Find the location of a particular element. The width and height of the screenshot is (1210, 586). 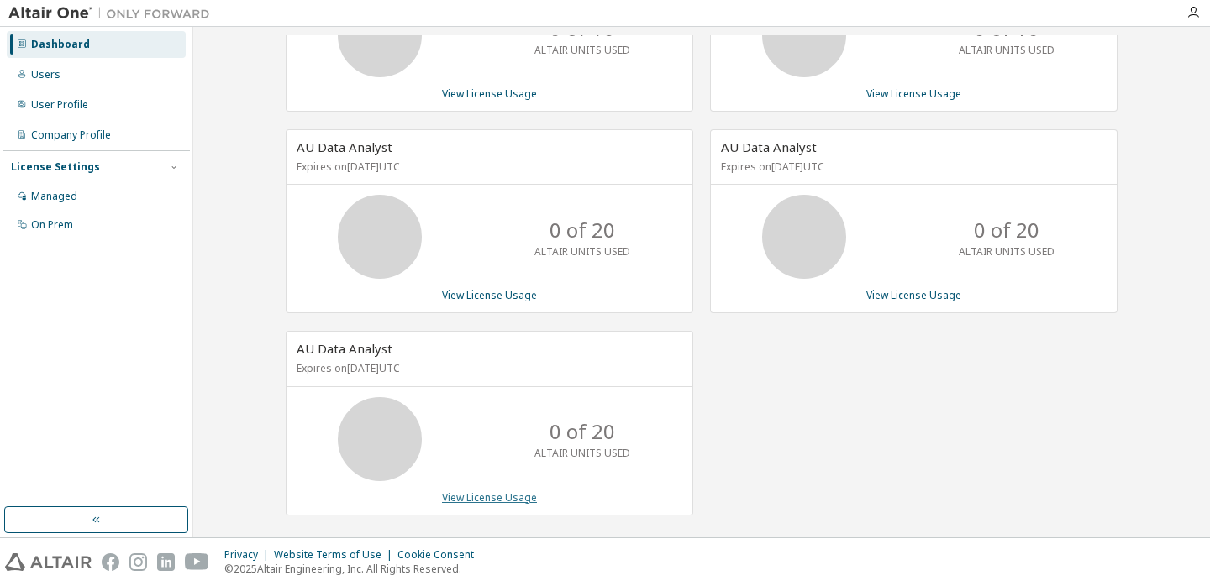

div: Managed is located at coordinates (54, 197).